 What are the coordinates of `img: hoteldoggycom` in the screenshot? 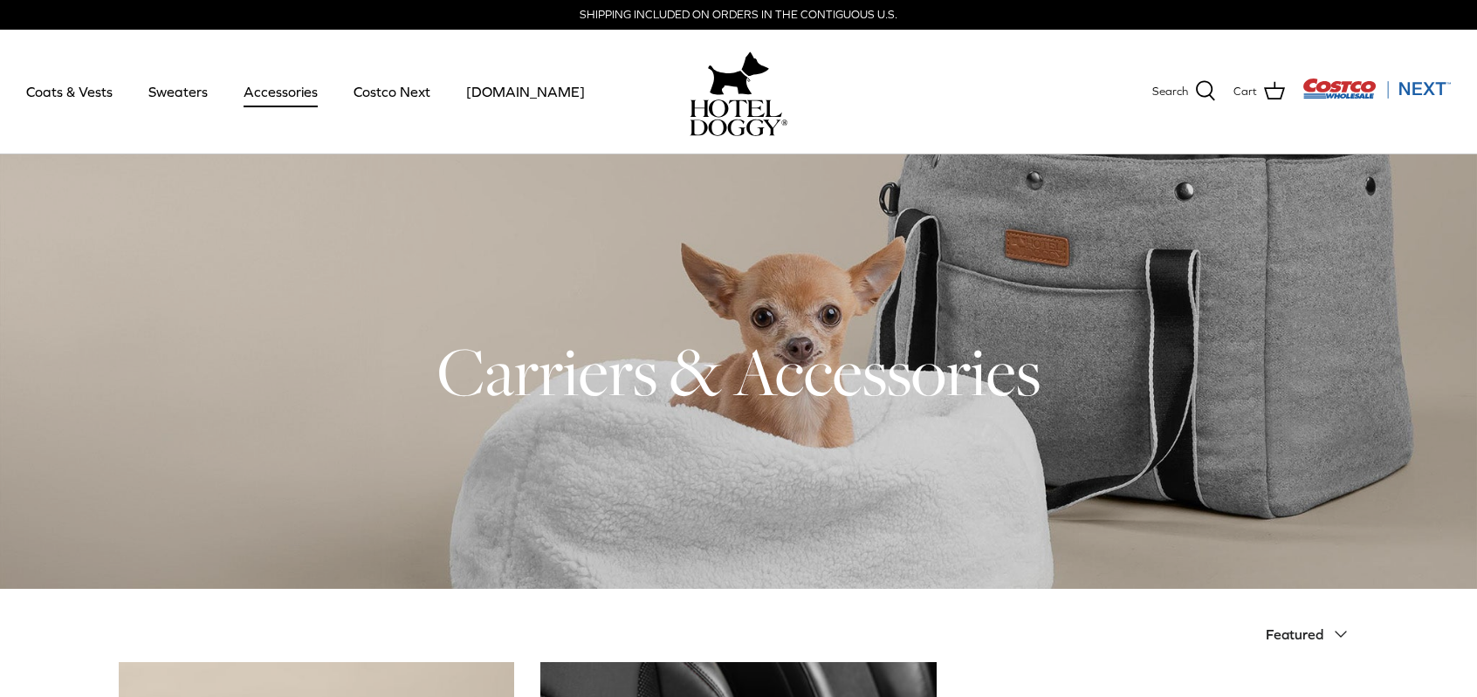 It's located at (738, 118).